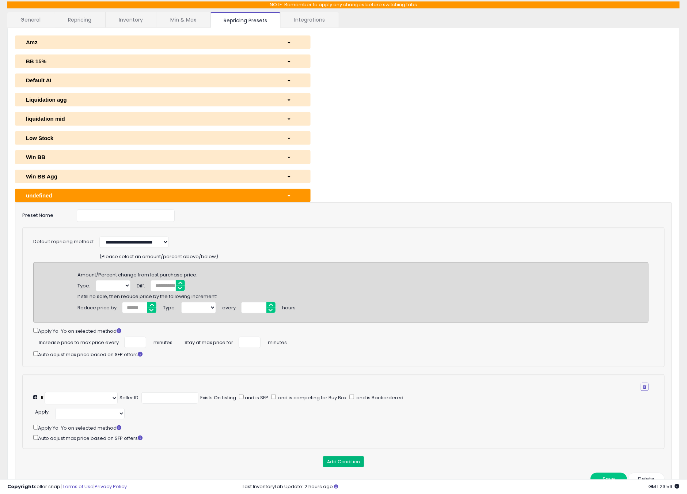 The image size is (687, 494). Describe the element at coordinates (67, 486) in the screenshot. I see `div: seller snap | |` at that location.